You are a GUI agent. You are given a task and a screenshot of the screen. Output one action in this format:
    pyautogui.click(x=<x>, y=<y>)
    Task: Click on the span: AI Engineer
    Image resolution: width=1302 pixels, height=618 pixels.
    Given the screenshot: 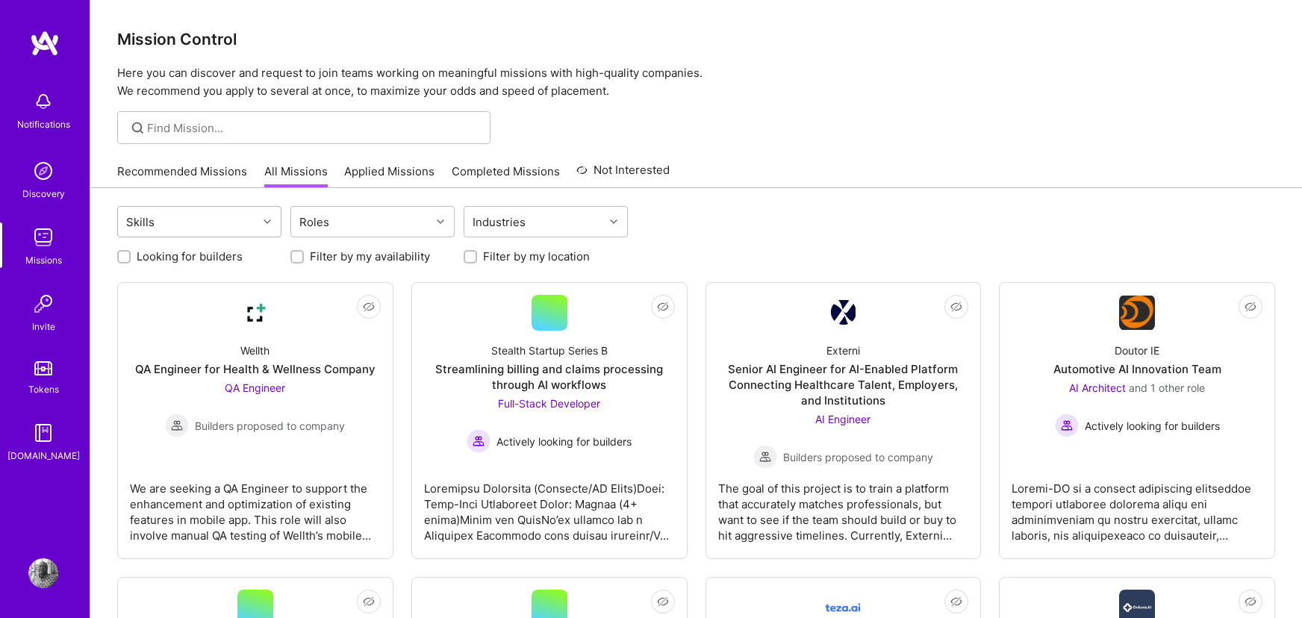 What is the action you would take?
    pyautogui.click(x=843, y=419)
    